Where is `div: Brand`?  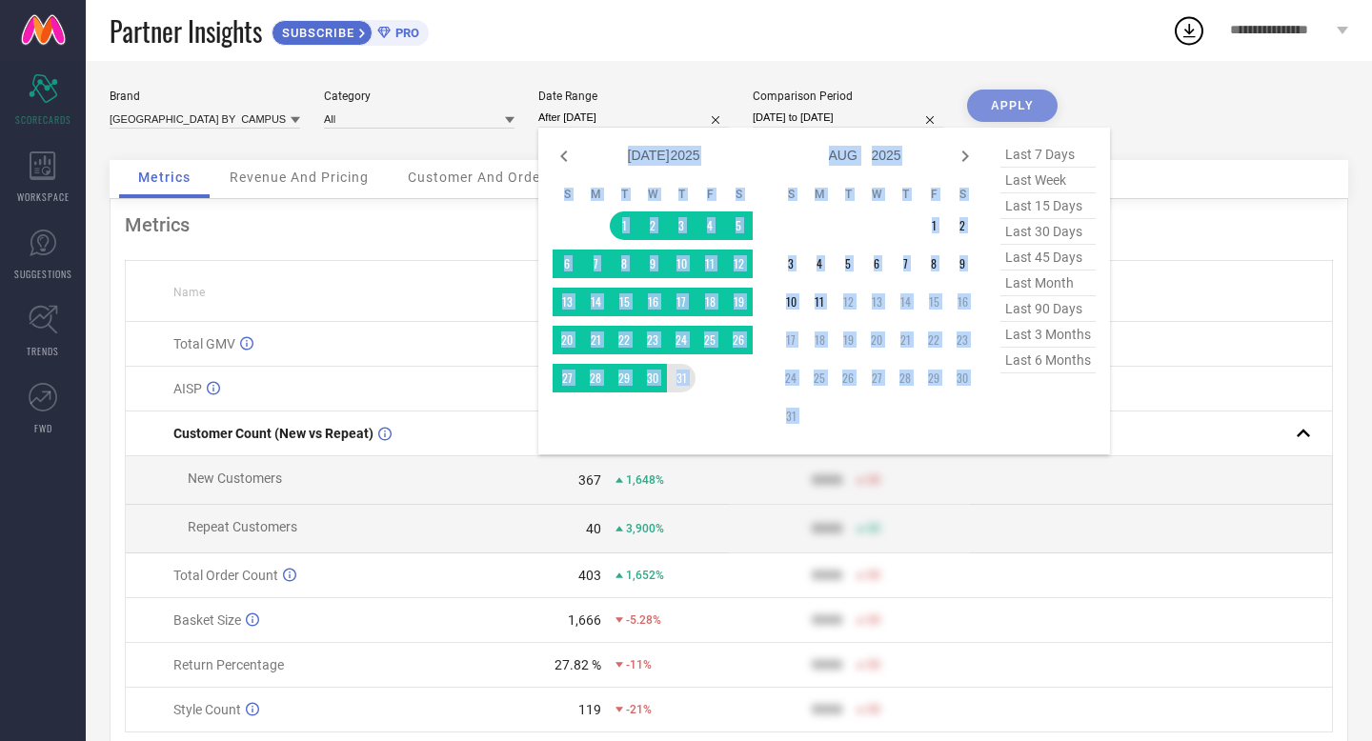 div: Brand is located at coordinates (205, 96).